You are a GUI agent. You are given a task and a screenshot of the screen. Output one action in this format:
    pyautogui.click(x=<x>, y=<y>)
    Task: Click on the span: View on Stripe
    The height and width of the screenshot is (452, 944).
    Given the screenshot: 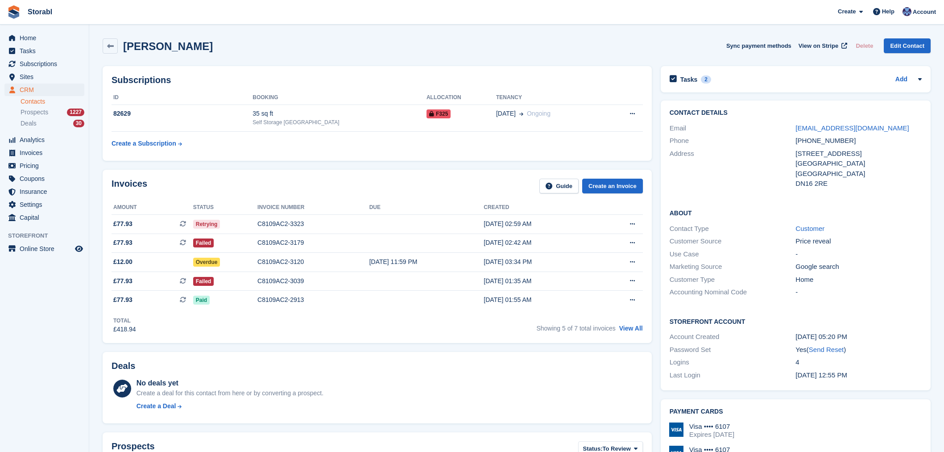 What is the action you would take?
    pyautogui.click(x=819, y=46)
    